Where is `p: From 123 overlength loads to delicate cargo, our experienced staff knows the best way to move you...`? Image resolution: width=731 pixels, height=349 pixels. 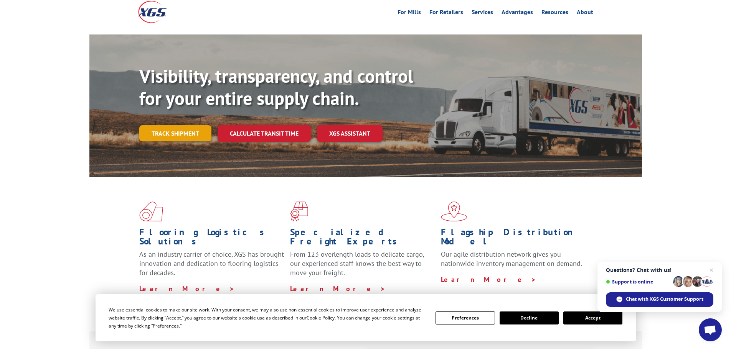
p: From 123 overlength loads to delicate cargo, our experienced staff knows the best way to move you... is located at coordinates (363, 267).